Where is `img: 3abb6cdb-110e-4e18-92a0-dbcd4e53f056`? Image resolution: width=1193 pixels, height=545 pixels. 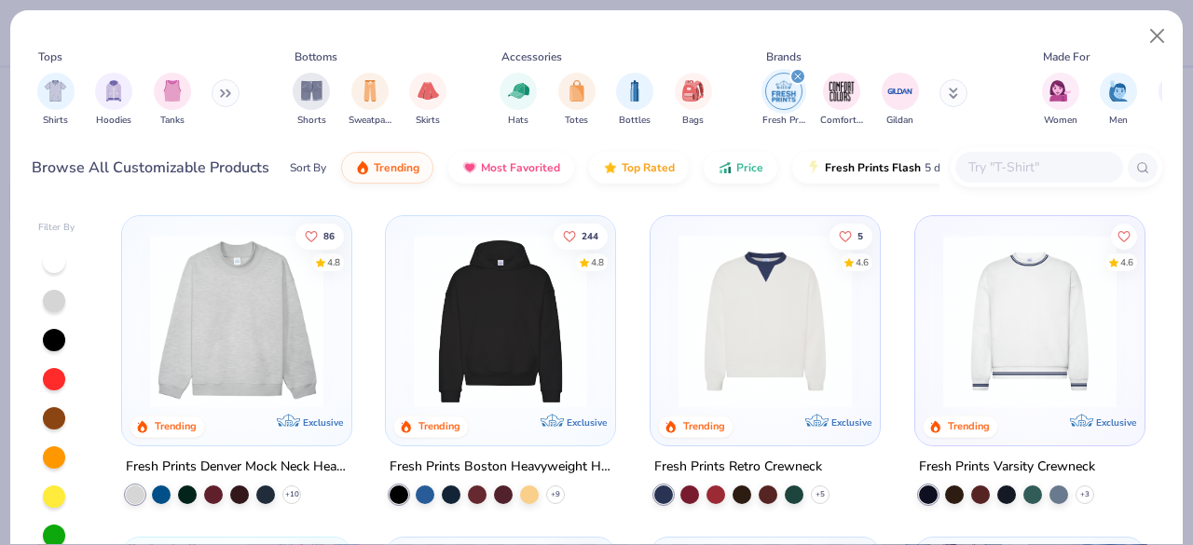
img: 3abb6cdb-110e-4e18-92a0-dbcd4e53f056 is located at coordinates (765, 321).